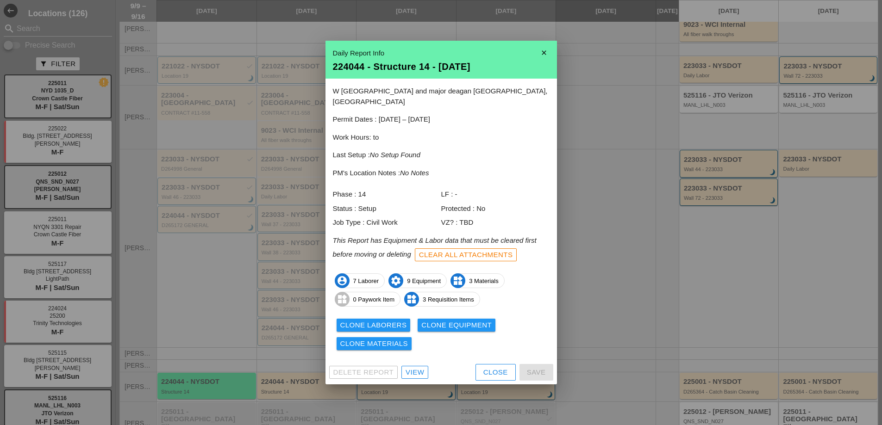  Describe the element at coordinates (456, 325) in the screenshot. I see `button: Clone Equipment` at that location.